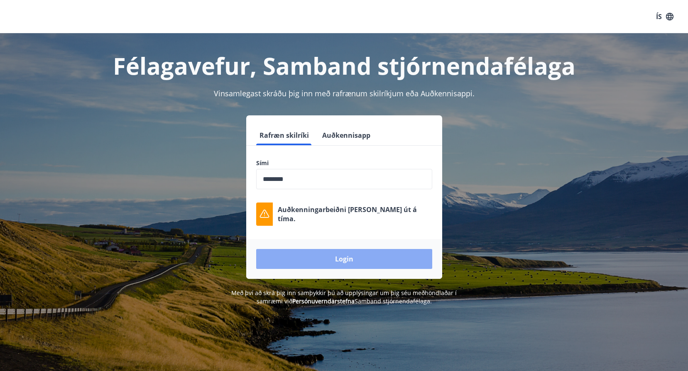  Describe the element at coordinates (344, 259) in the screenshot. I see `button: Login` at that location.